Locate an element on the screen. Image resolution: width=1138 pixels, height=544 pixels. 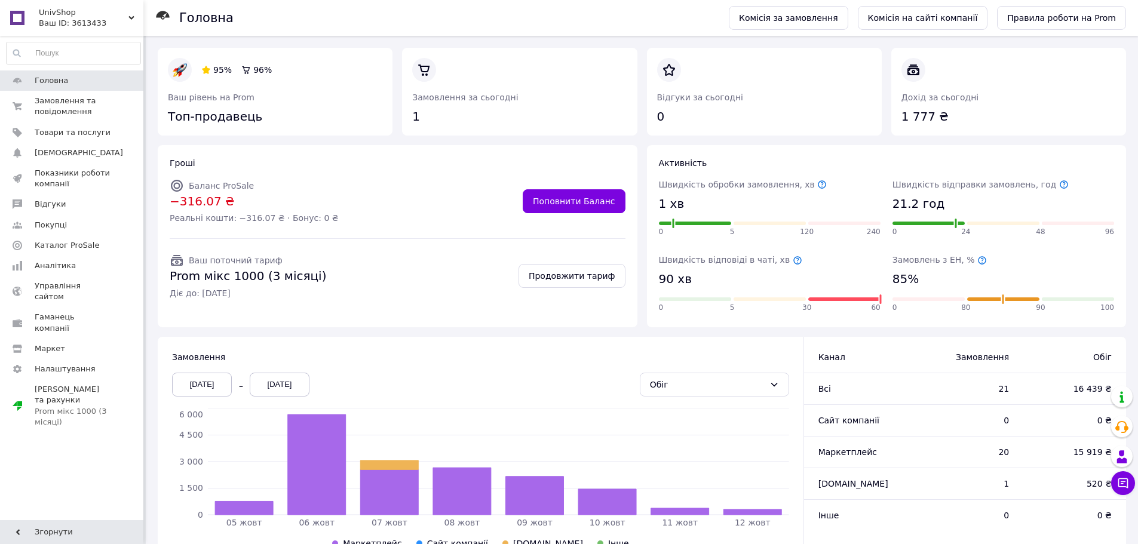
span: Швидкість обробки замовлення, хв is located at coordinates (743, 185).